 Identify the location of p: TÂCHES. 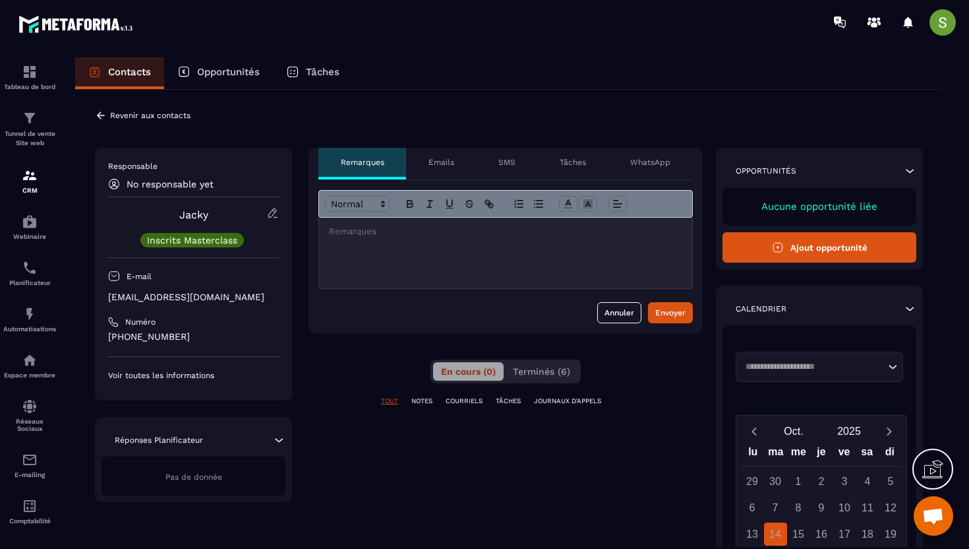
(508, 401).